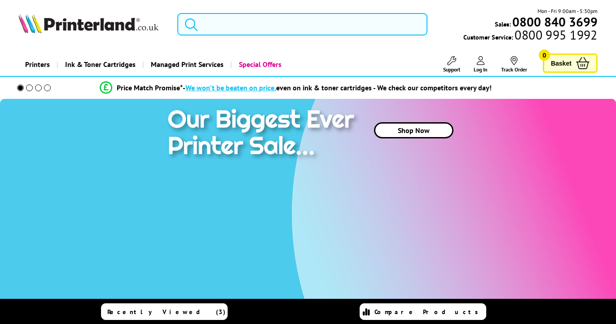  What do you see at coordinates (166, 311) in the screenshot?
I see `span: Recently Viewed (3)` at bounding box center [166, 311].